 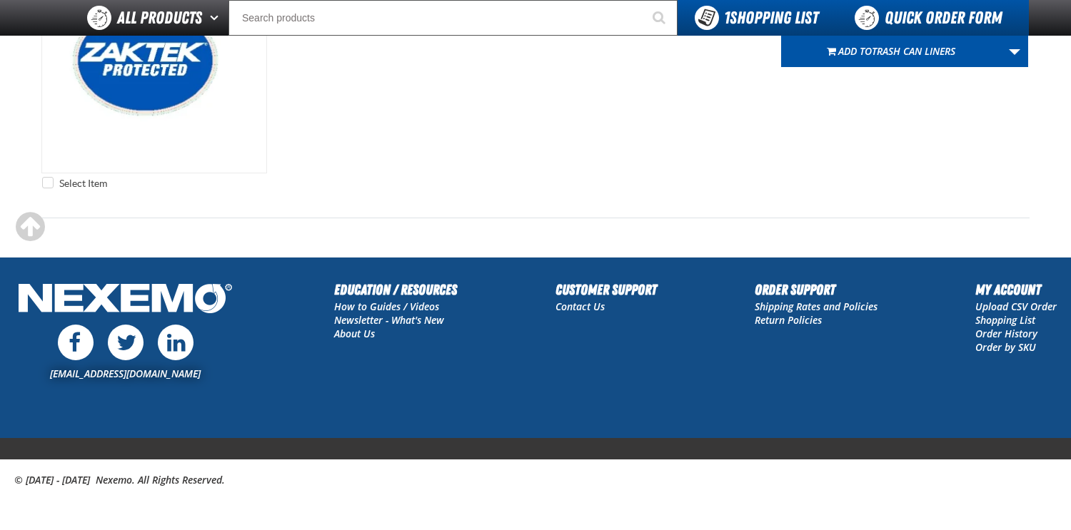 What do you see at coordinates (1014, 51) in the screenshot?
I see `a: More Actions` at bounding box center [1014, 51].